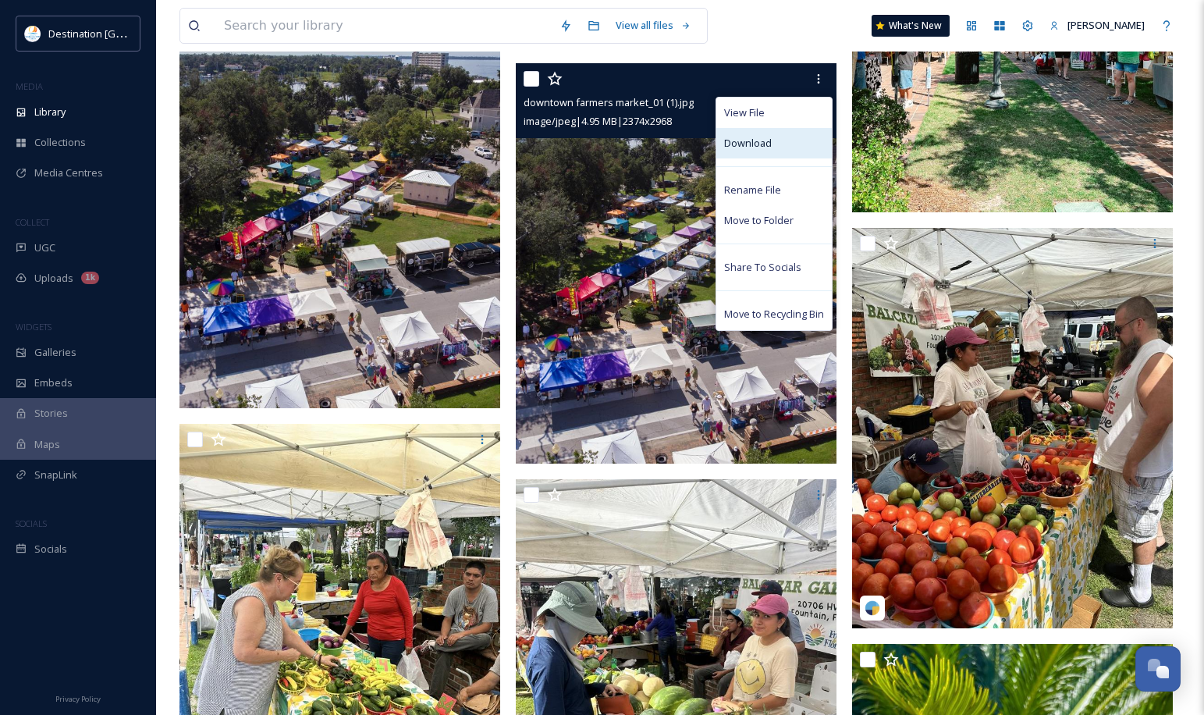 This screenshot has height=715, width=1204. Describe the element at coordinates (44, 247) in the screenshot. I see `span: UGC` at that location.